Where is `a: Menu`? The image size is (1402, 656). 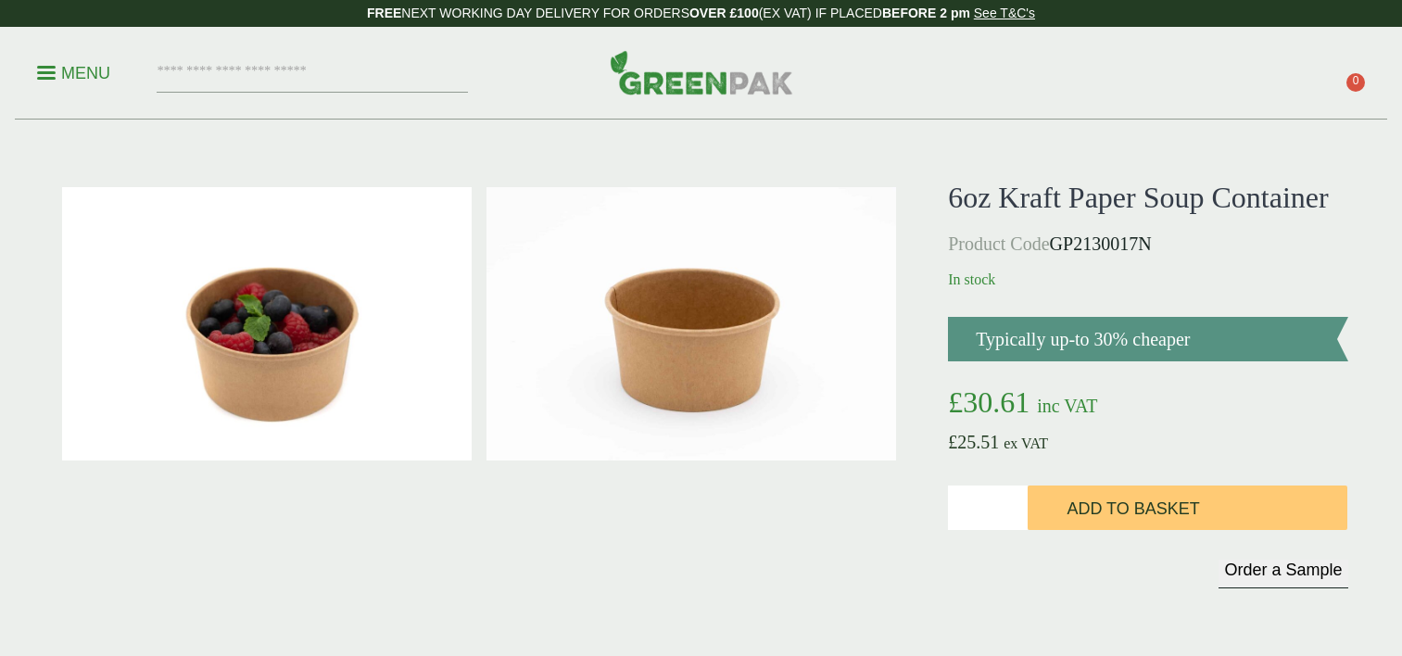
a: Menu is located at coordinates (73, 71).